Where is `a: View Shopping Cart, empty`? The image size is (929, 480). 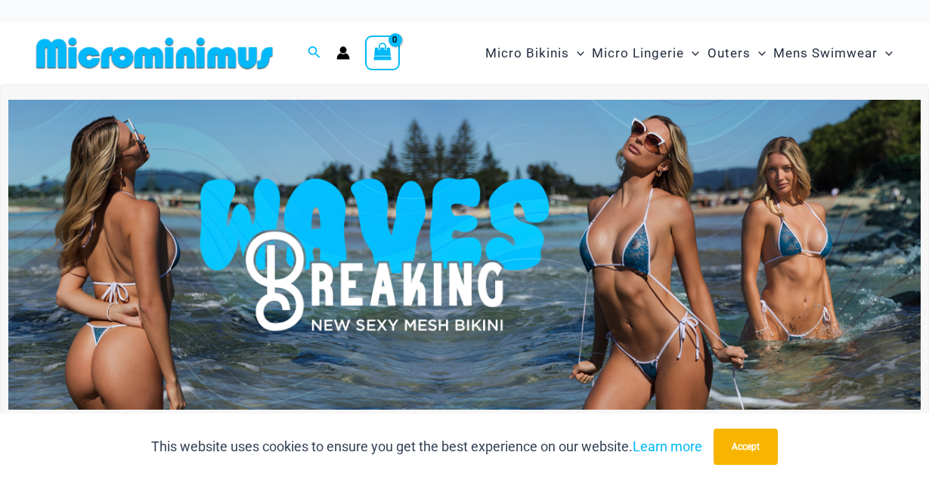
a: View Shopping Cart, empty is located at coordinates (382, 53).